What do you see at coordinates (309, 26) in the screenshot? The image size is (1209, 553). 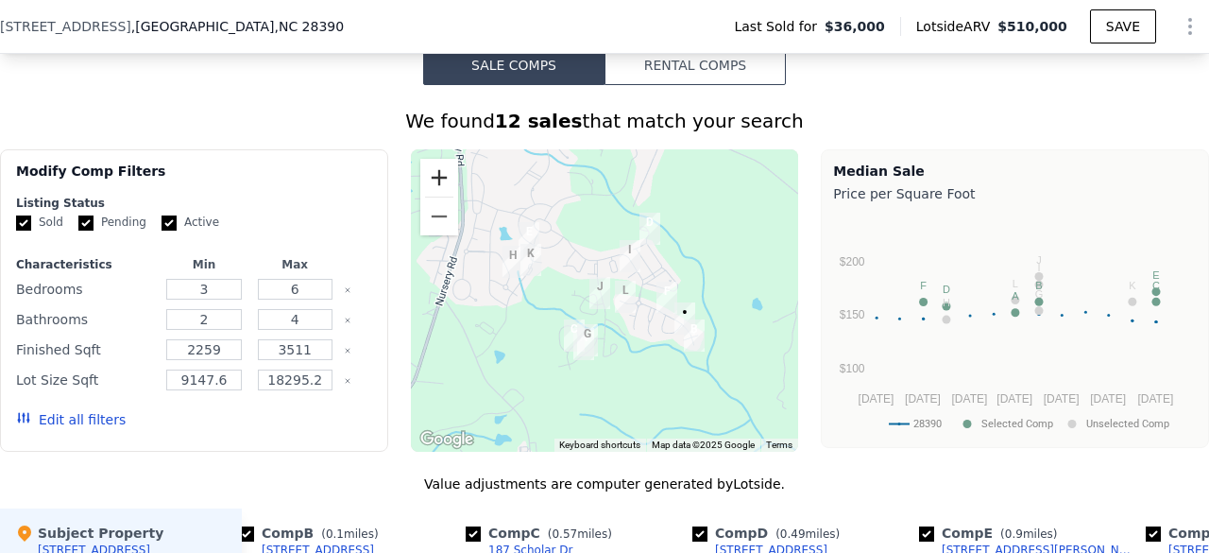 I see `span: , NC 28390` at bounding box center [309, 26].